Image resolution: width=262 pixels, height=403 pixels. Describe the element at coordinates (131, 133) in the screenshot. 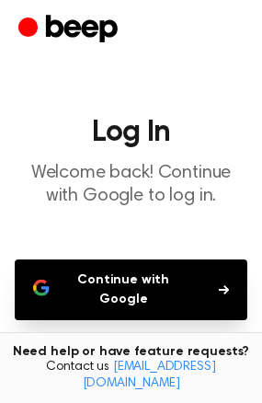

I see `h1: Log In` at that location.